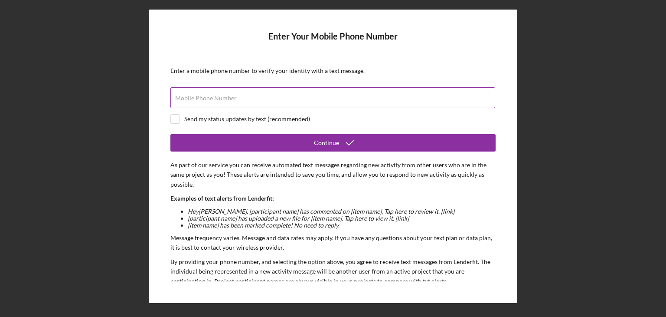 The height and width of the screenshot is (317, 666). What do you see at coordinates (342, 218) in the screenshot?
I see `li: [participant name] has uploaded a new file for [item name]. Tap here to view it. [link]` at bounding box center [342, 218].